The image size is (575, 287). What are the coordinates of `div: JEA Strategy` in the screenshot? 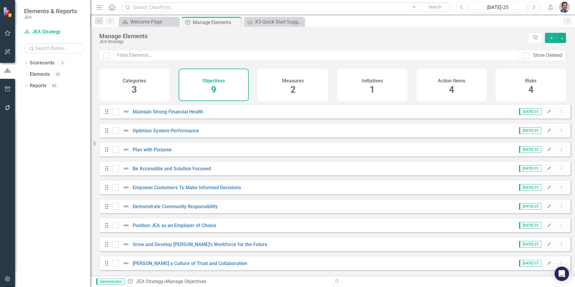 It's located at (312, 42).